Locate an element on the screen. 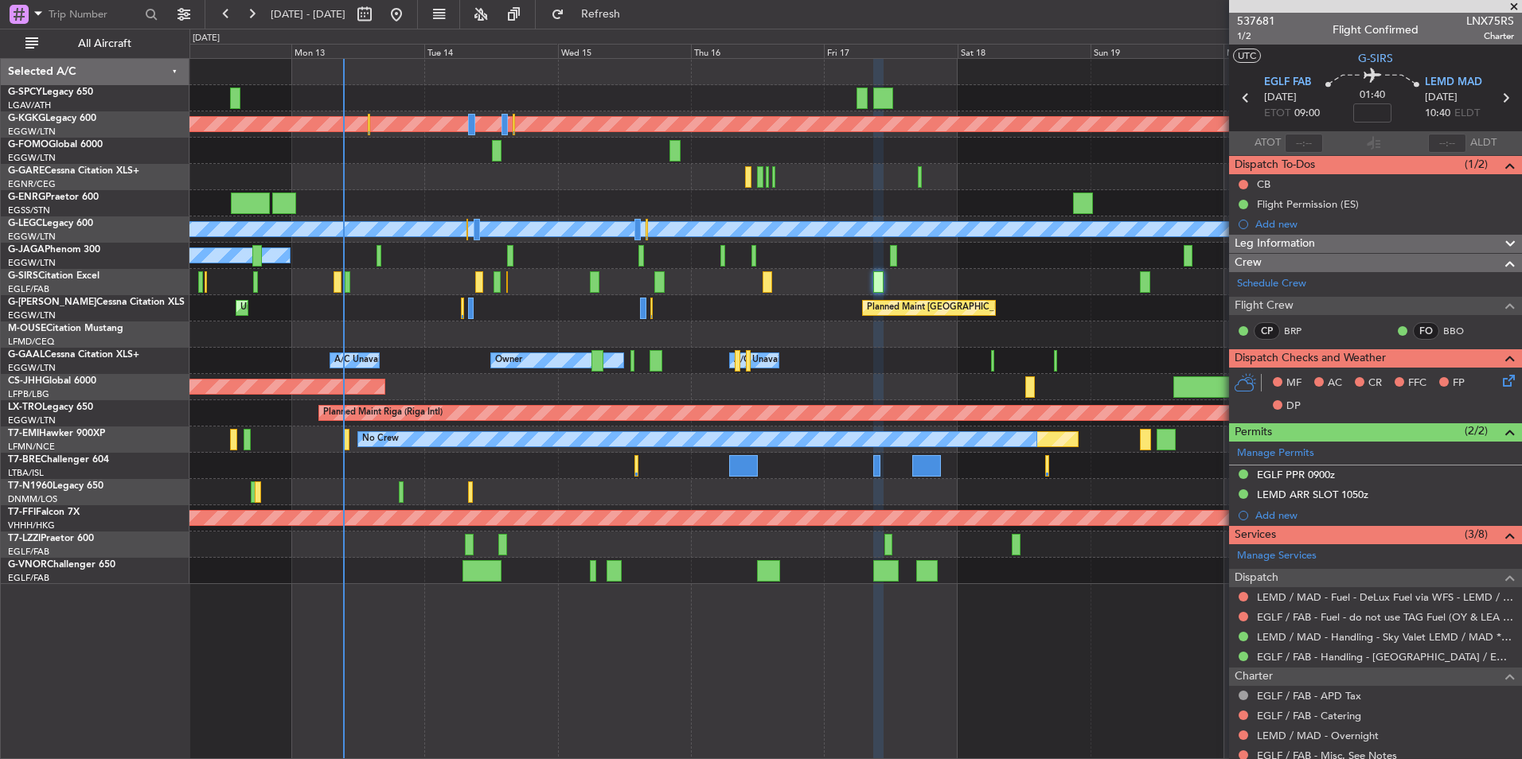 Image resolution: width=1522 pixels, height=759 pixels. a: G-ENRGPraetor 600 is located at coordinates (53, 197).